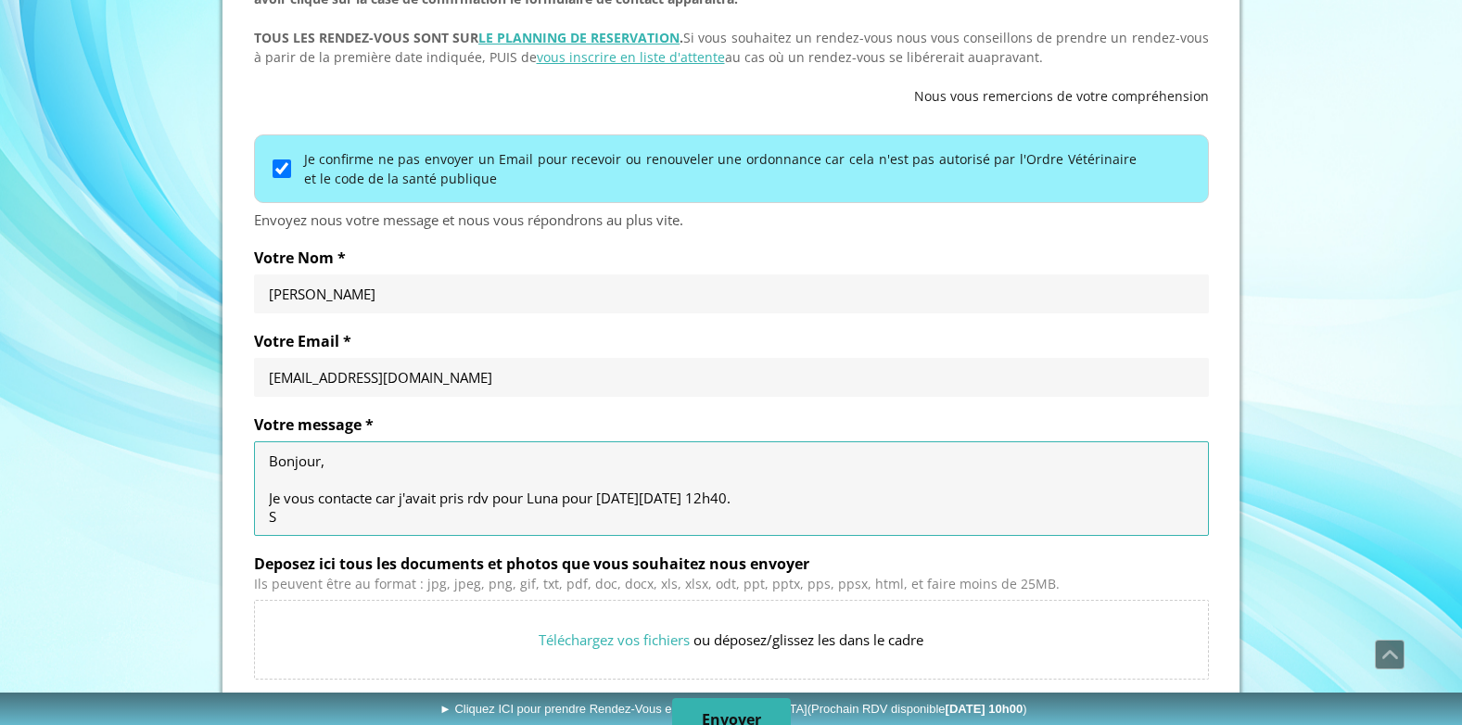 The width and height of the screenshot is (1462, 725). What do you see at coordinates (731, 294) in the screenshot?
I see `input: Votre Nom *` at bounding box center [731, 294].